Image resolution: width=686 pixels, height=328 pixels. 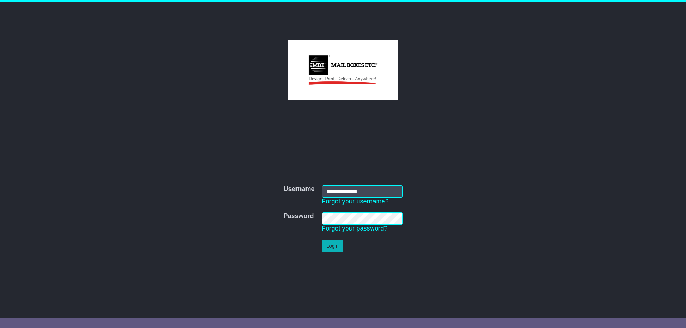 I want to click on label: Password, so click(x=298, y=216).